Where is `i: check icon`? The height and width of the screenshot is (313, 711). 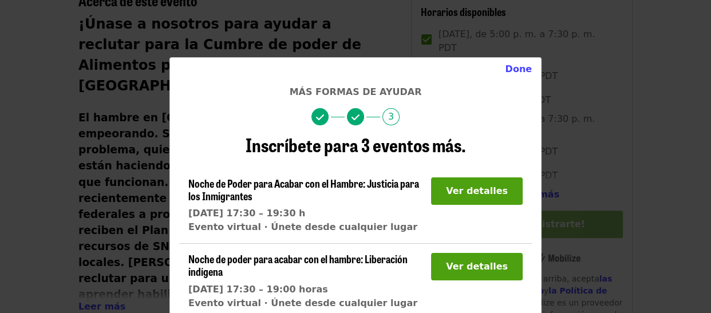 i: check icon is located at coordinates (356, 117).